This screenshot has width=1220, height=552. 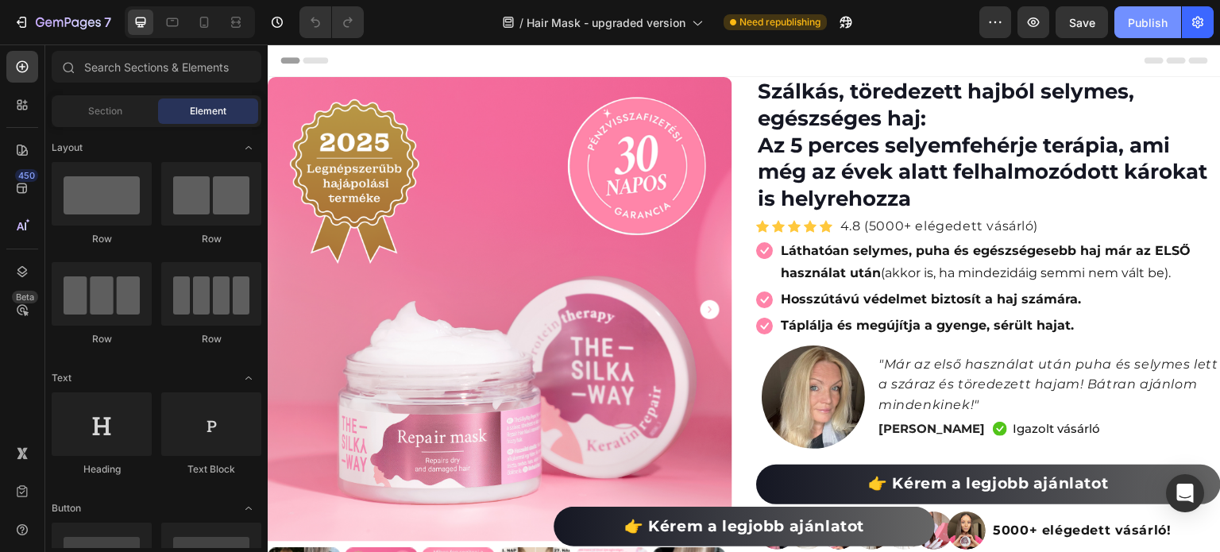 What do you see at coordinates (1185, 493) in the screenshot?
I see `div: Open Intercom Messenger` at bounding box center [1185, 493].